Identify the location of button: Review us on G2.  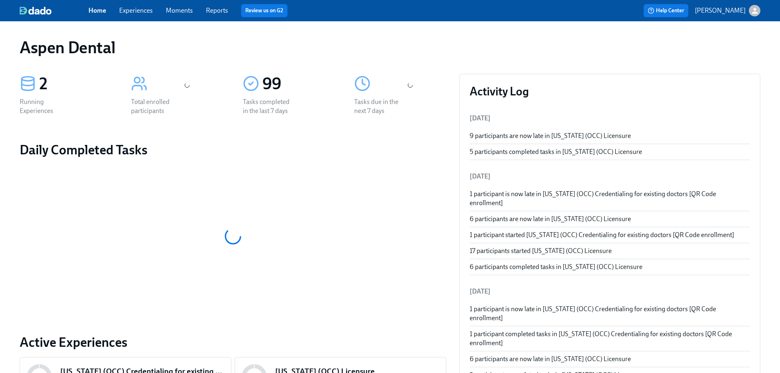
(264, 11).